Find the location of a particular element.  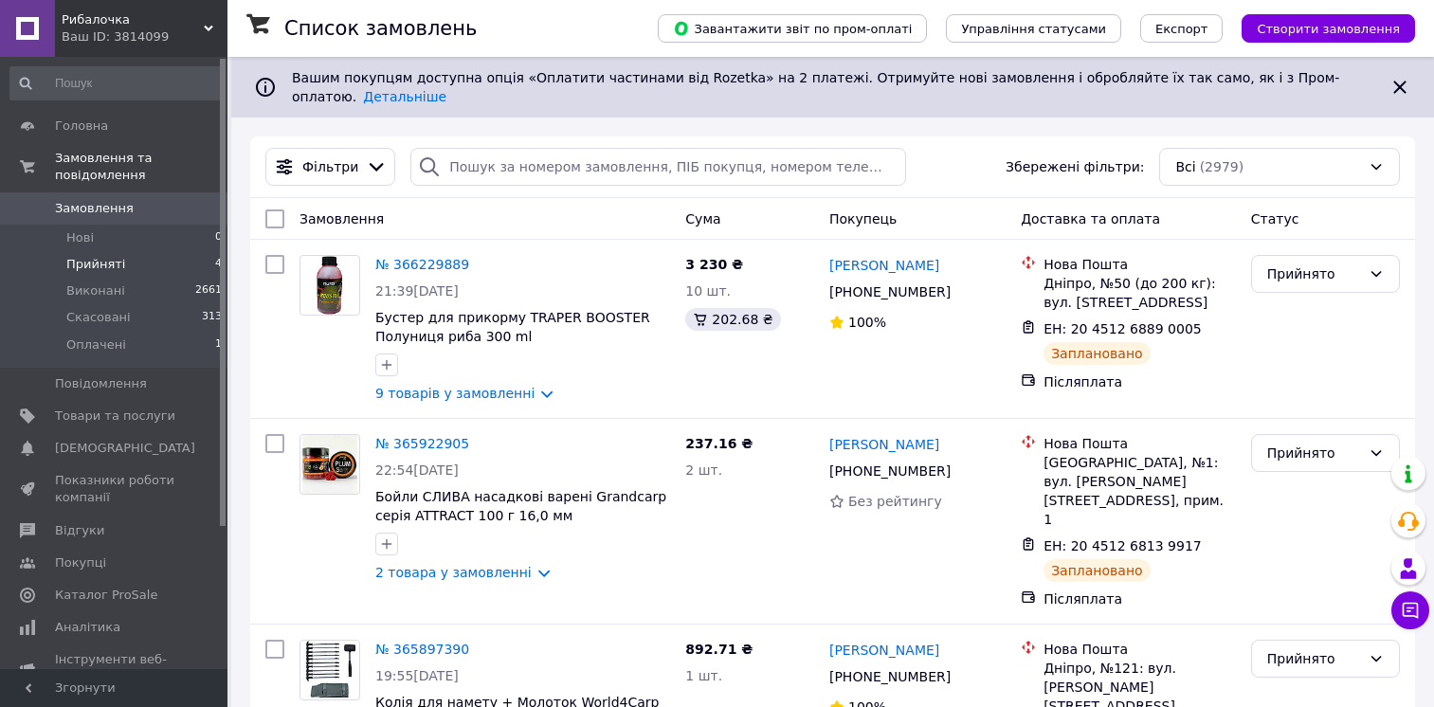

span: 10 шт. is located at coordinates (708, 291).